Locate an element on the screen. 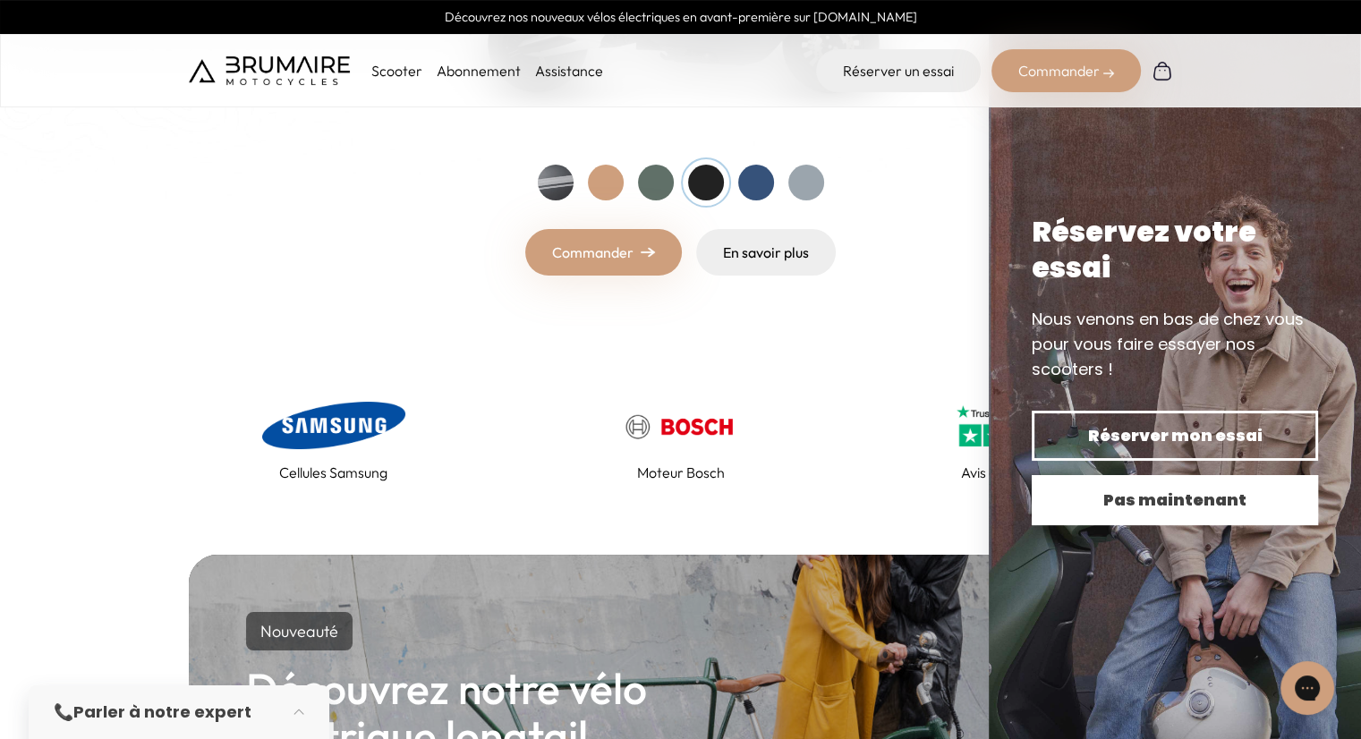  a: Abonnement is located at coordinates (479, 71).